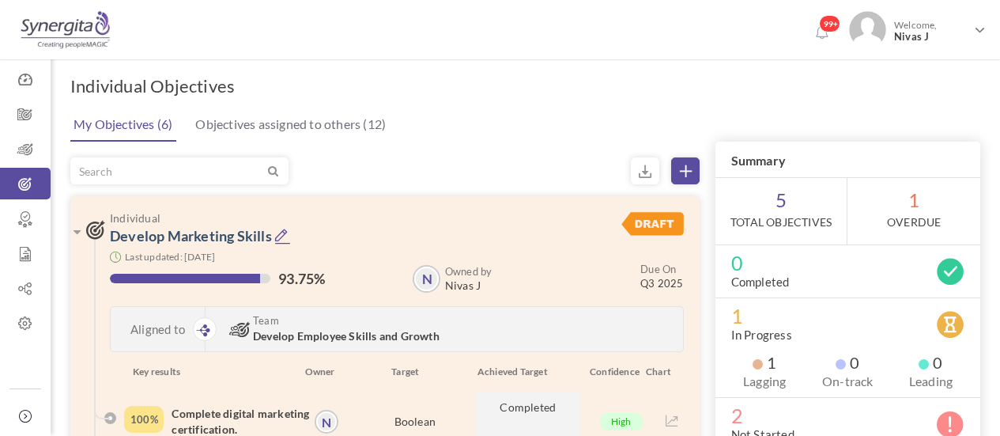 Image resolution: width=1000 pixels, height=436 pixels. I want to click on img: Logo, so click(65, 30).